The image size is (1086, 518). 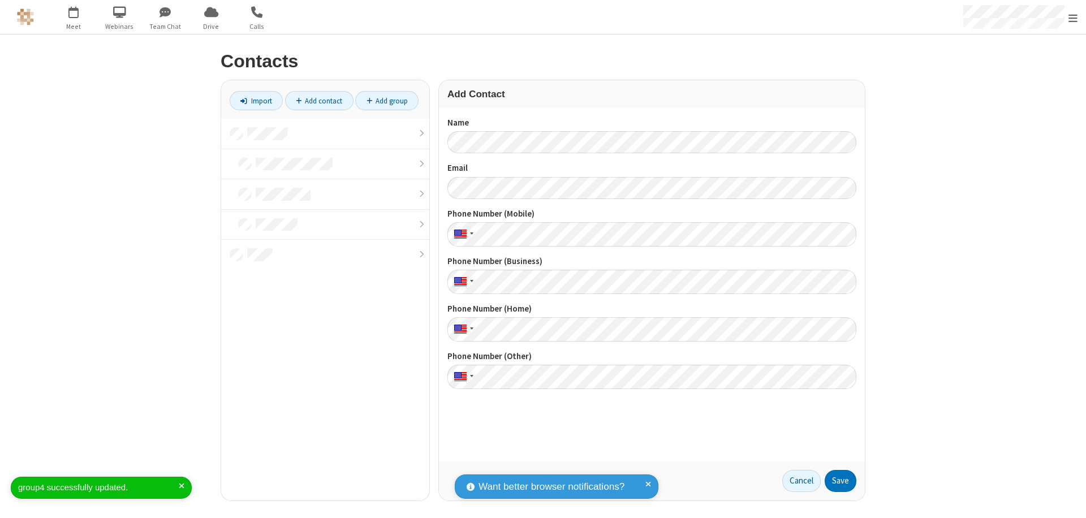 I want to click on span: Calls, so click(x=257, y=27).